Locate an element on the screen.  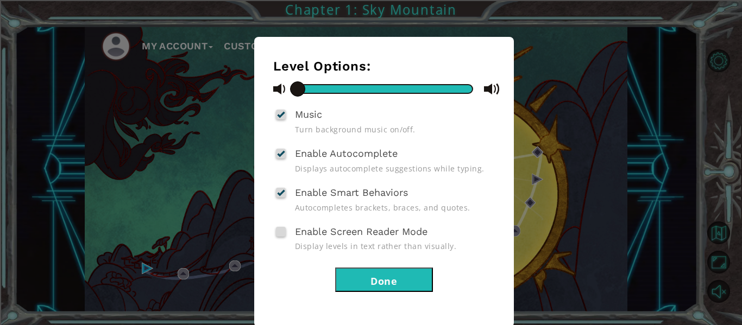
span: Music is located at coordinates (308, 114).